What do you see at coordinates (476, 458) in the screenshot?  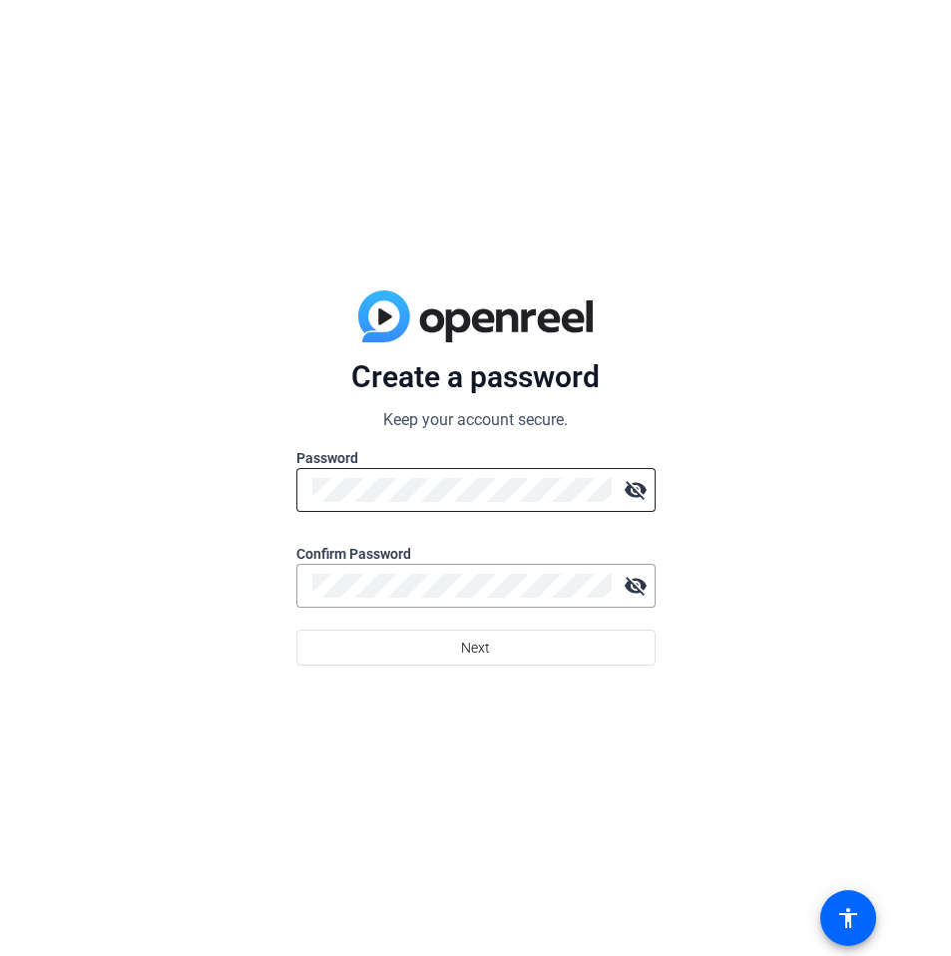 I see `label: Password` at bounding box center [476, 458].